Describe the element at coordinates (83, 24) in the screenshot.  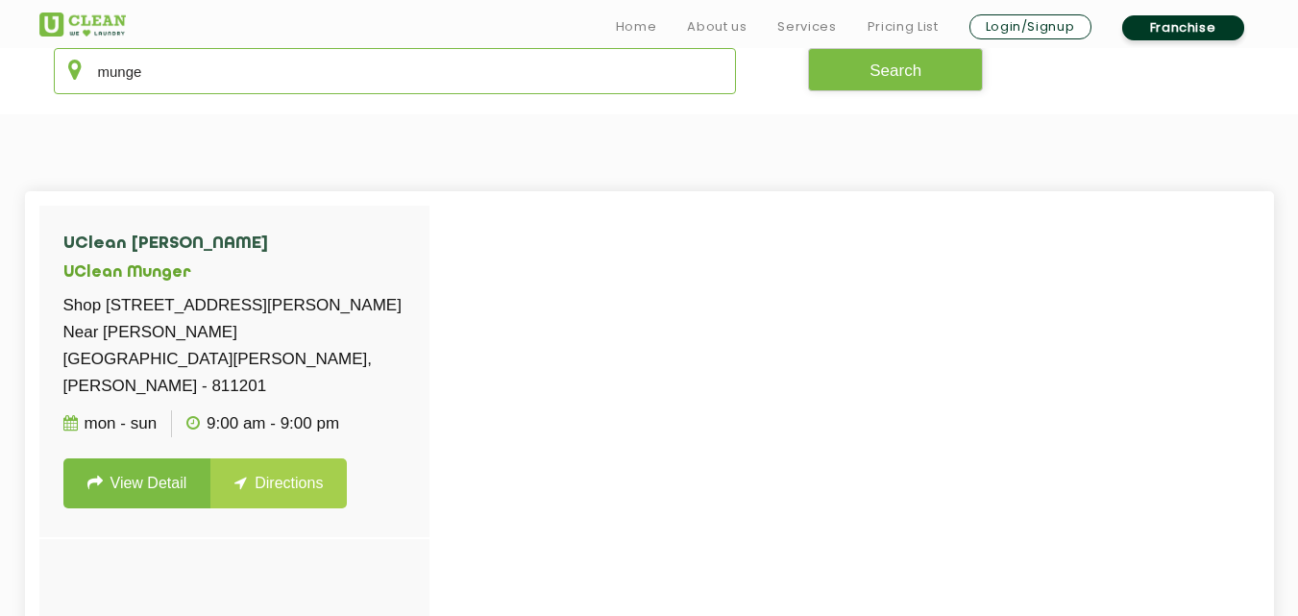
I see `img: UClean Laundry and Dry Cleaning` at that location.